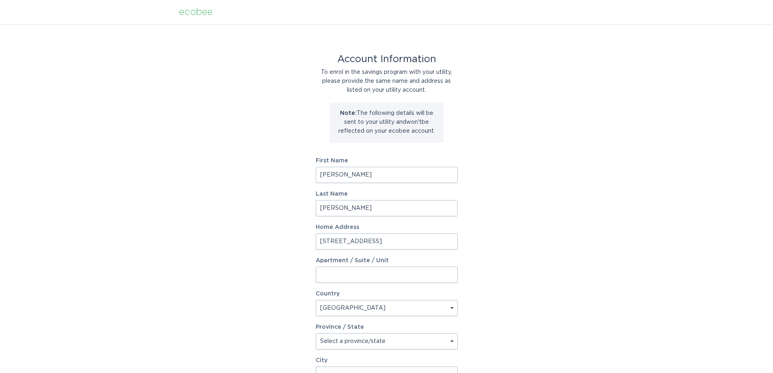 This screenshot has height=373, width=773. I want to click on label: Apartment / Suite / Unit, so click(387, 260).